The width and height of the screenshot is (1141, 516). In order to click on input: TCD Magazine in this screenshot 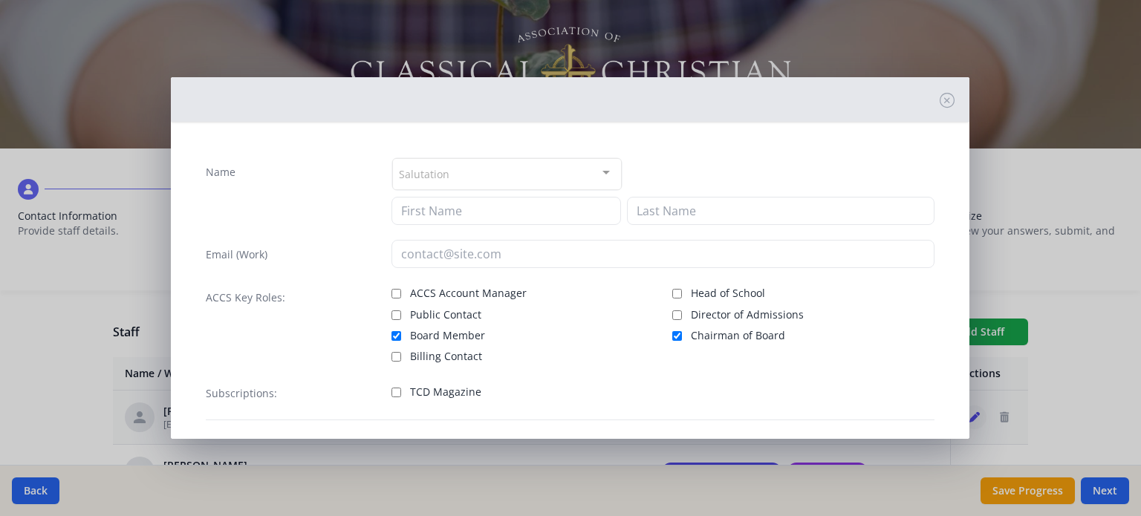, I will do `click(396, 392)`.